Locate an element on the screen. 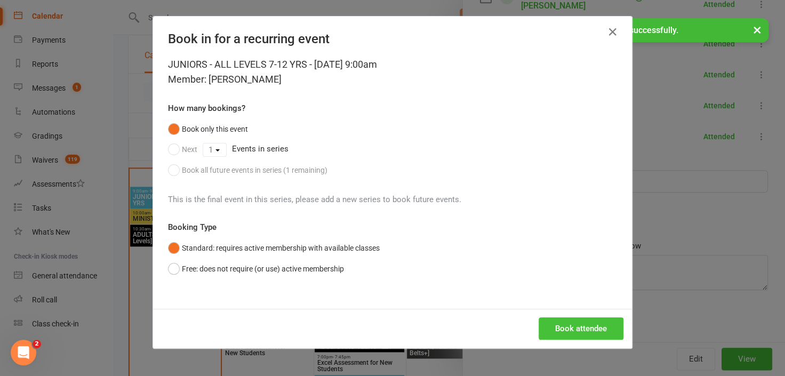 This screenshot has width=785, height=376. button: Book only this event is located at coordinates (208, 129).